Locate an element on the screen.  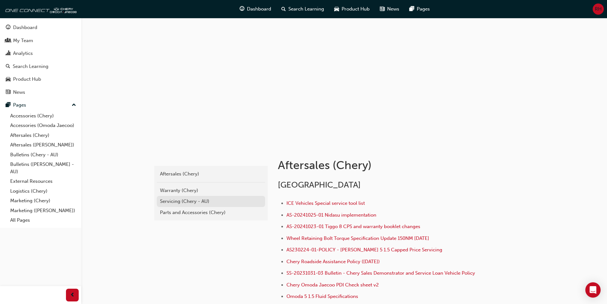
div: Product Hub is located at coordinates (27, 79).